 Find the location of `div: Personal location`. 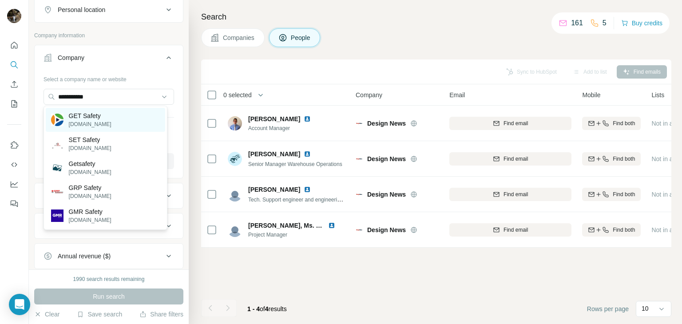

div: Personal location is located at coordinates (81, 10).